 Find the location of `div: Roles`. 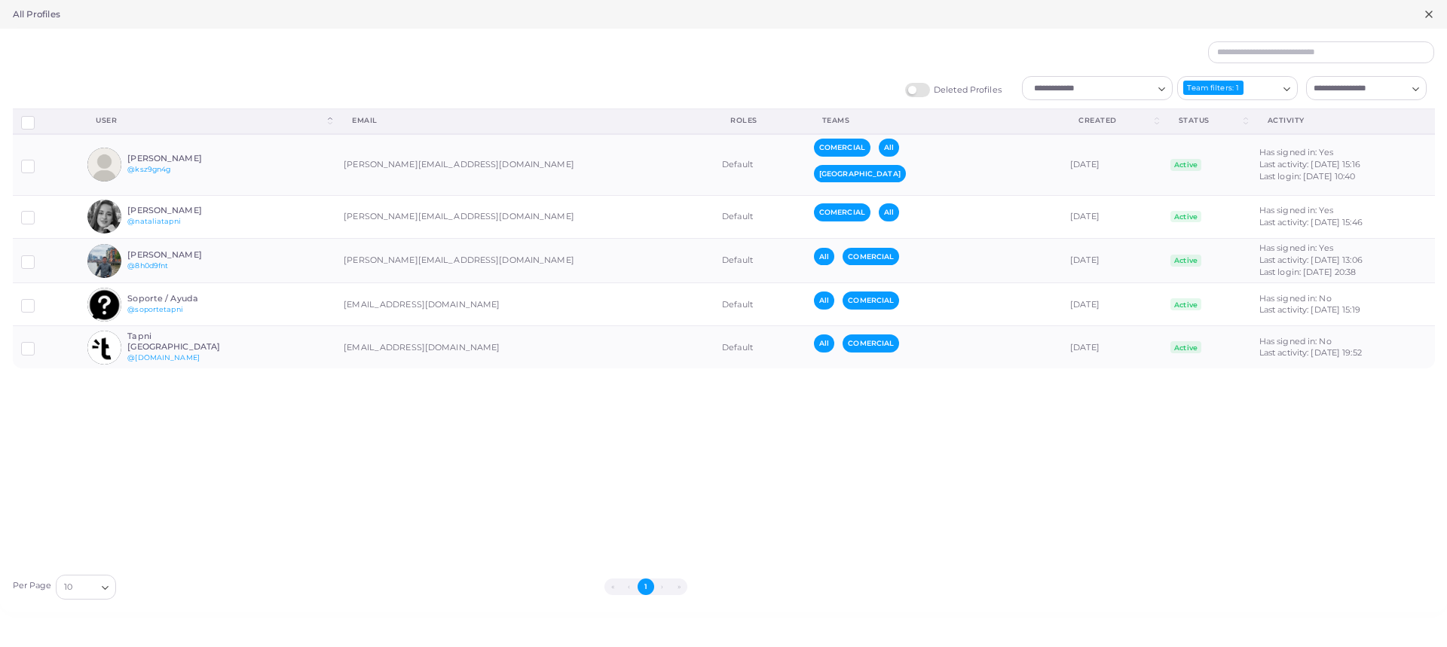

div: Roles is located at coordinates (760, 121).